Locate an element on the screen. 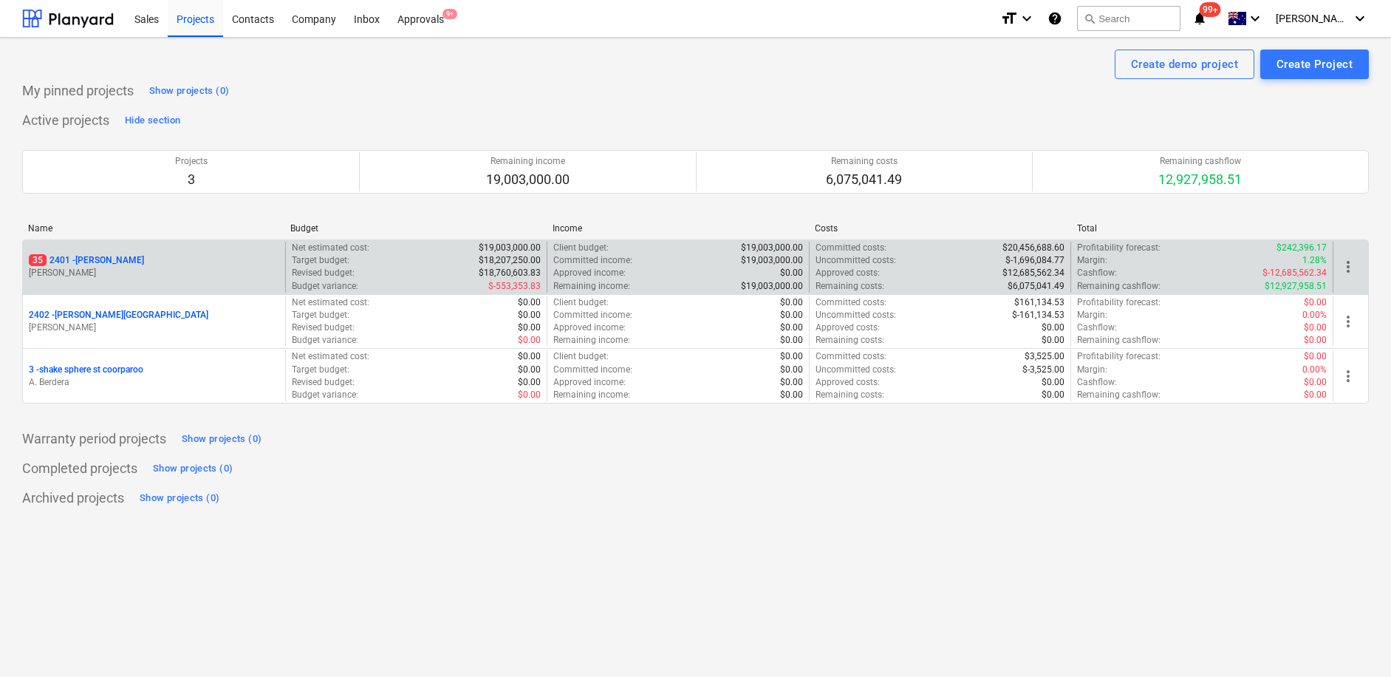 The width and height of the screenshot is (1391, 677). p: $6,075,041.49 is located at coordinates (1036, 286).